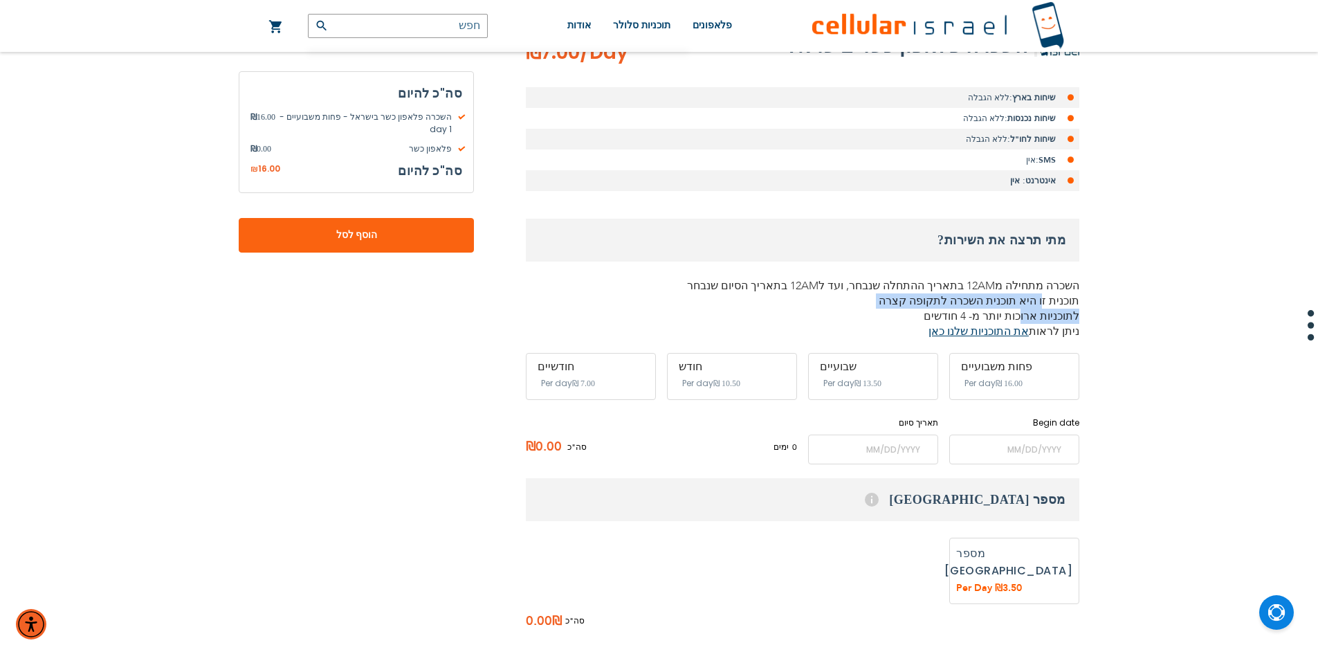 The height and width of the screenshot is (654, 1318). What do you see at coordinates (1031, 139) in the screenshot?
I see `strong: שיחות לחו"ל:` at bounding box center [1031, 139].